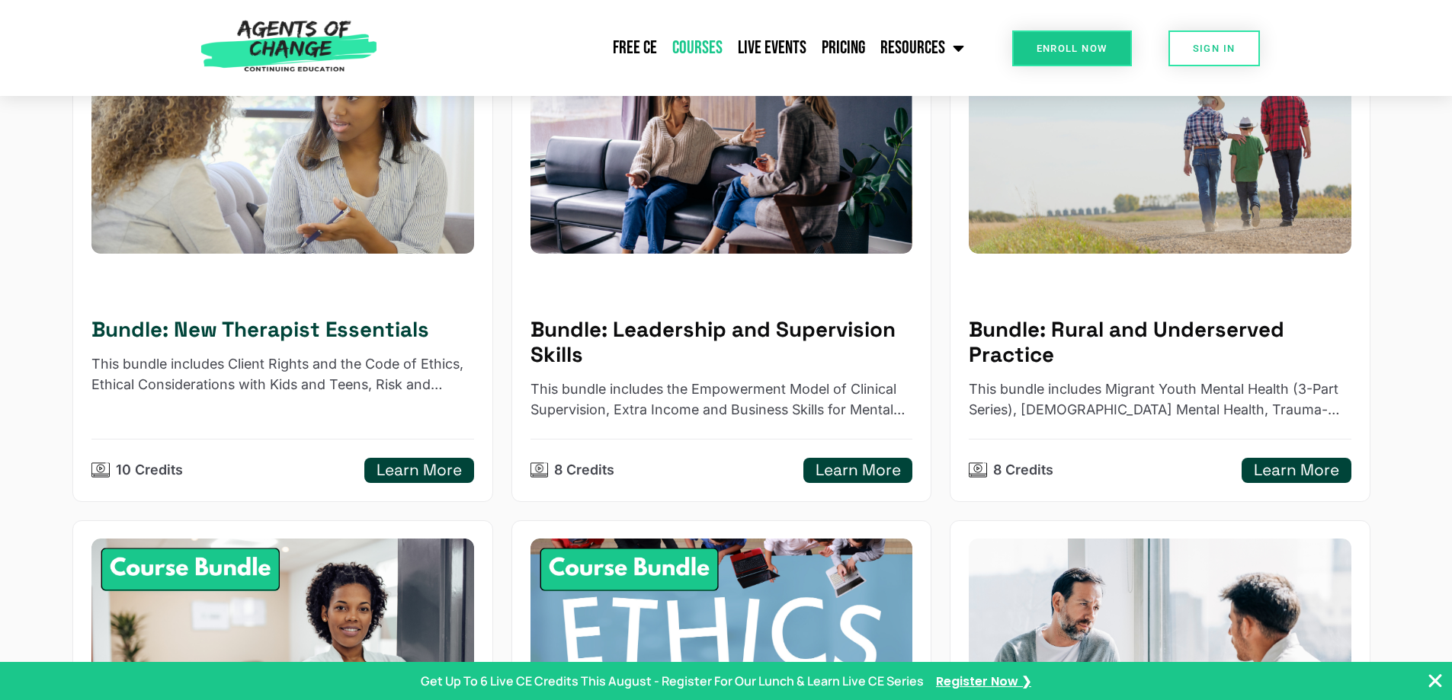  I want to click on a: Register Now ❯, so click(983, 681).